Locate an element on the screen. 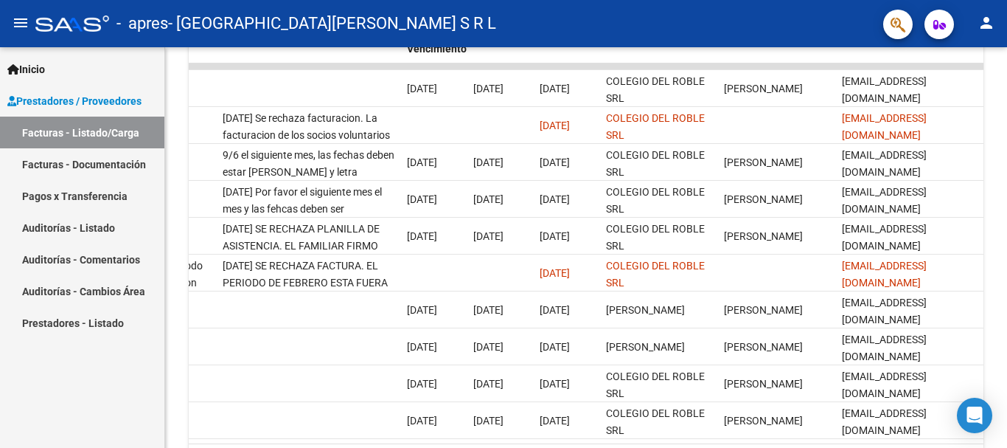 This screenshot has width=1007, height=448. mat-icon: person is located at coordinates (987, 23).